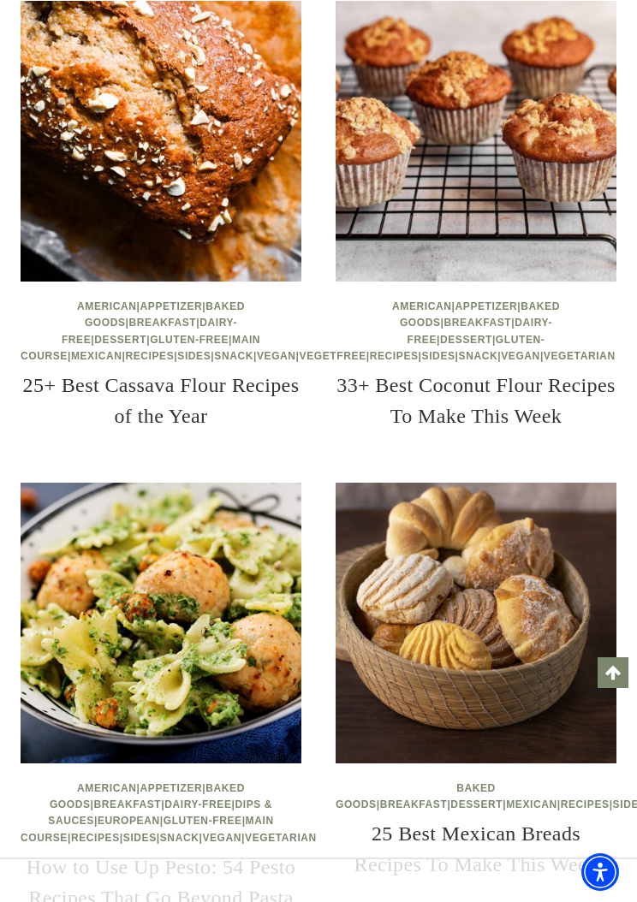 The width and height of the screenshot is (637, 902). What do you see at coordinates (613, 673) in the screenshot?
I see `a: Scroll to top` at bounding box center [613, 673].